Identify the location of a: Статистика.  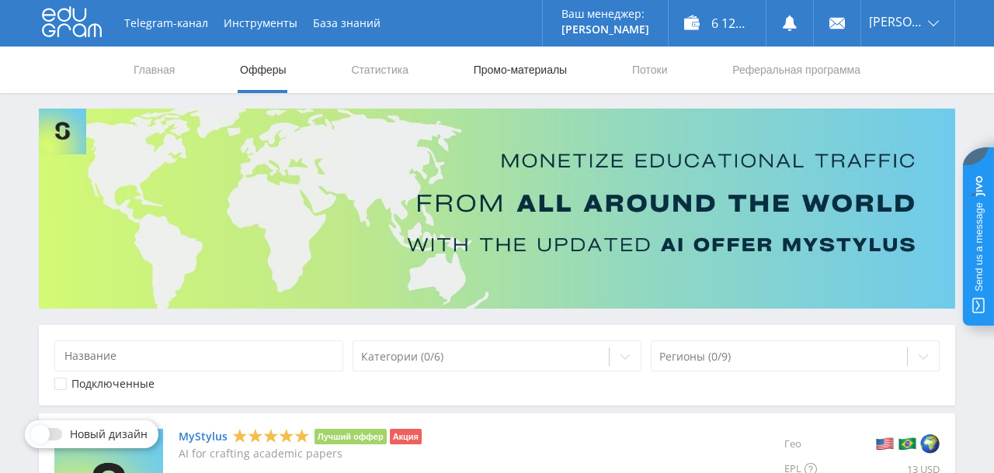
(380, 70).